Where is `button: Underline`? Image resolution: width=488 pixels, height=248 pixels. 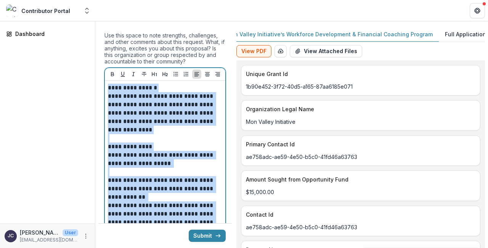
button: Underline is located at coordinates (123, 74).